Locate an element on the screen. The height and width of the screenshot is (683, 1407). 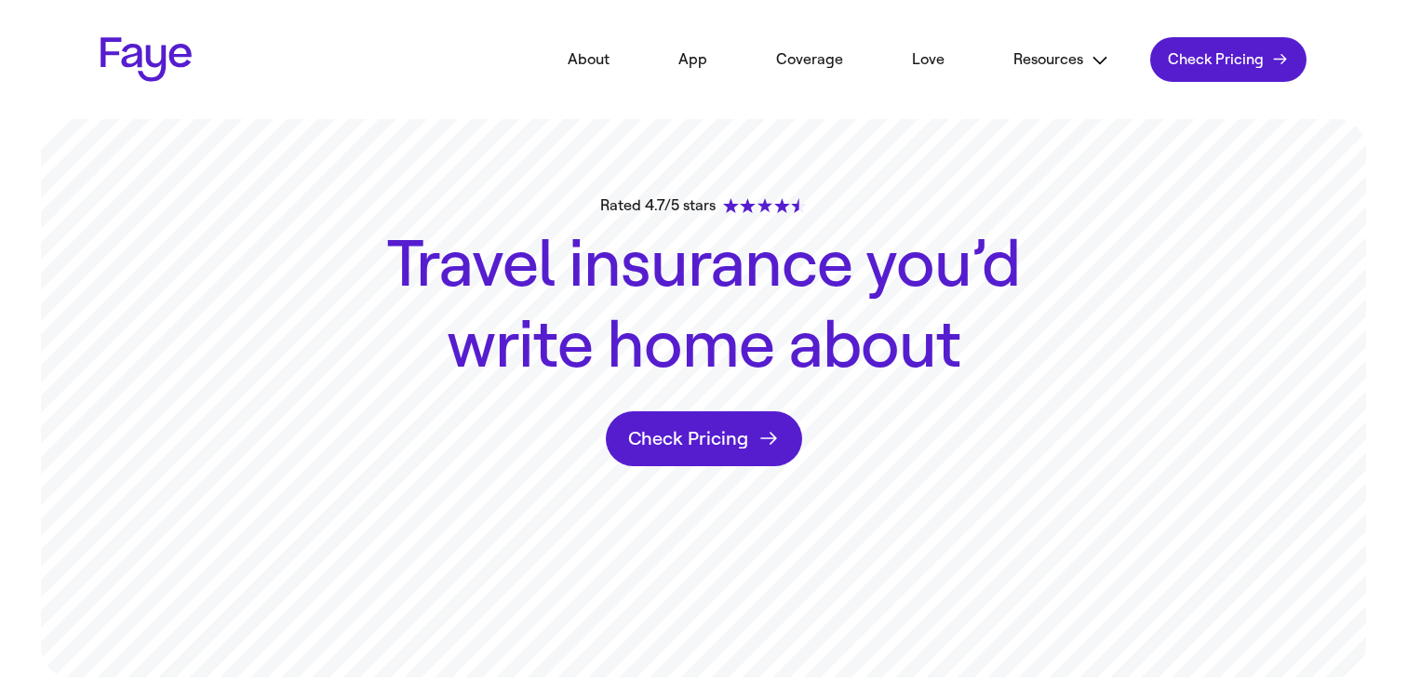
h1: Travel insurance you’d write home about is located at coordinates (703, 305).